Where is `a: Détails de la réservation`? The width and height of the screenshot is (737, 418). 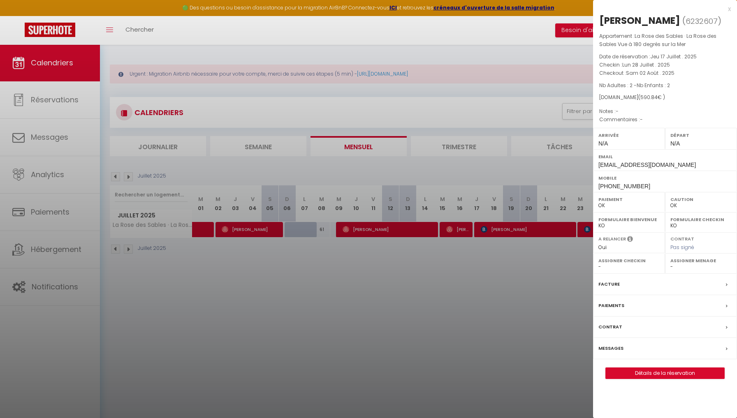
a: Détails de la réservation is located at coordinates (665, 374).